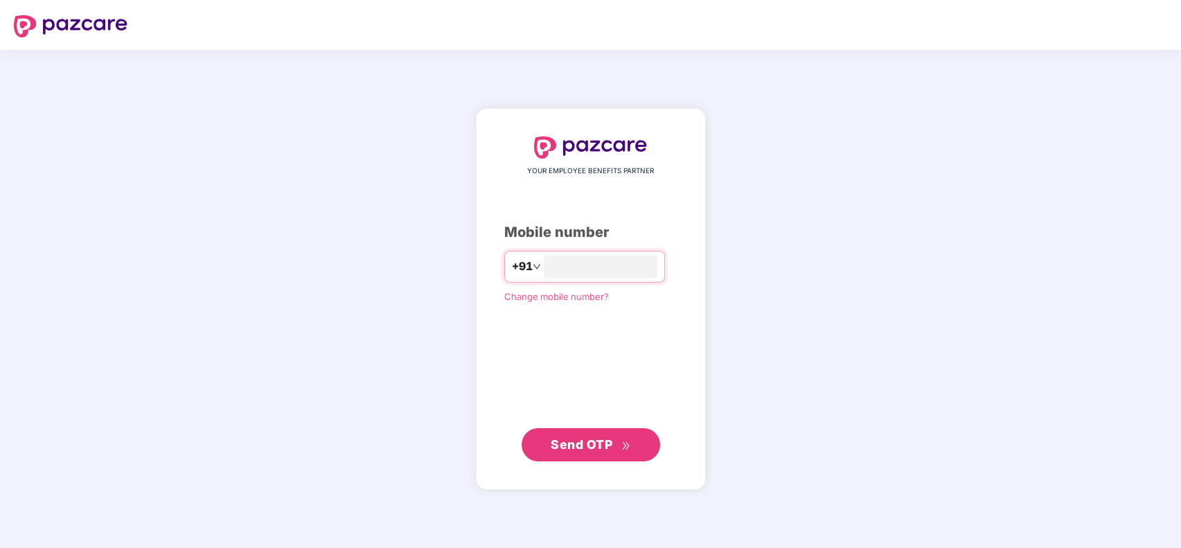  Describe the element at coordinates (626, 445) in the screenshot. I see `span: double-right` at that location.